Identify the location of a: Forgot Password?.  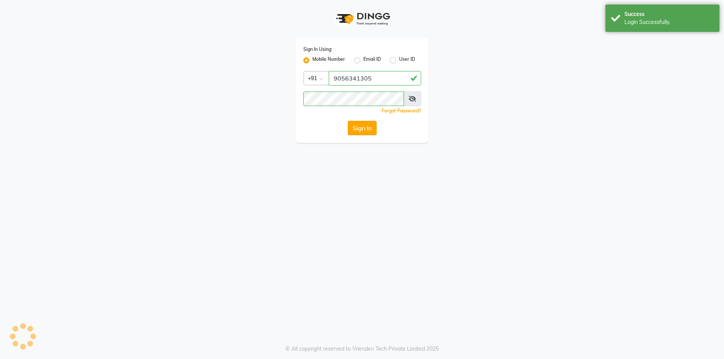
(401, 111).